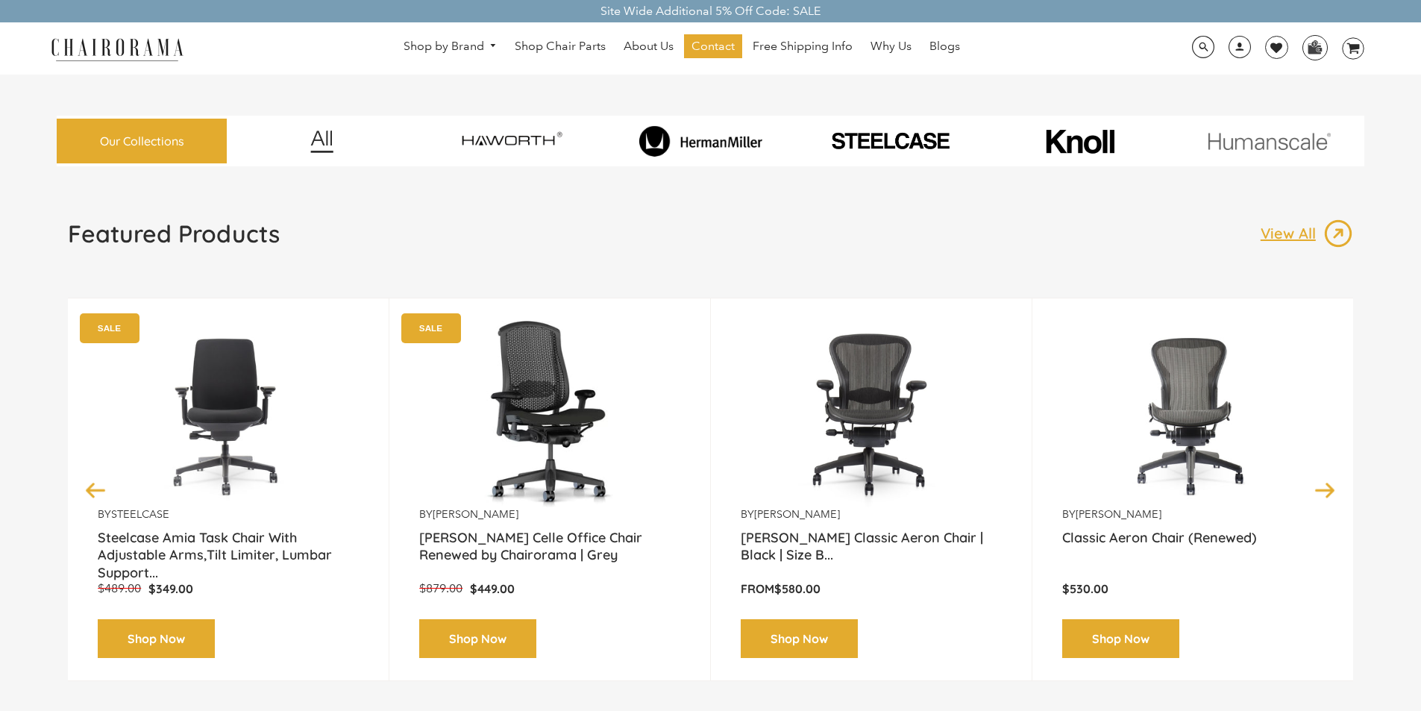 This screenshot has width=1421, height=711. What do you see at coordinates (119, 588) in the screenshot?
I see `span: $489.00` at bounding box center [119, 588].